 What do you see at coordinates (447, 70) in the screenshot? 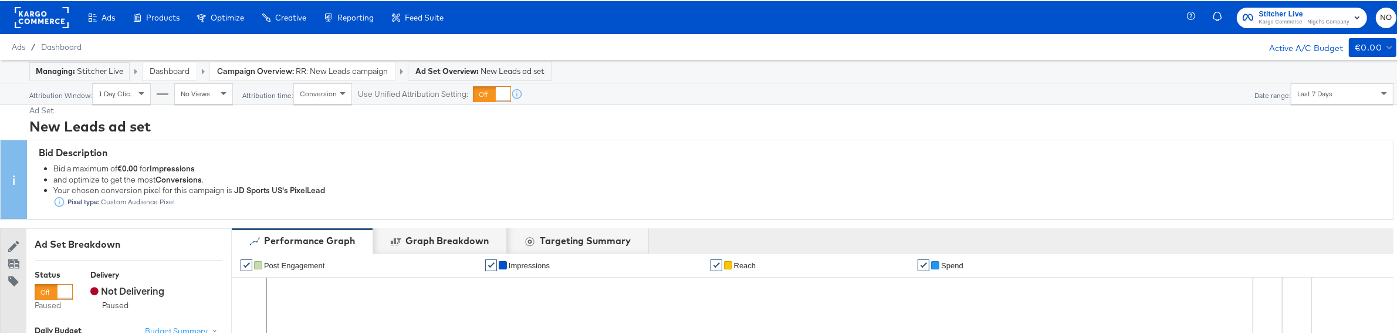
I see `strong: Ad Set Overview:` at bounding box center [447, 70].